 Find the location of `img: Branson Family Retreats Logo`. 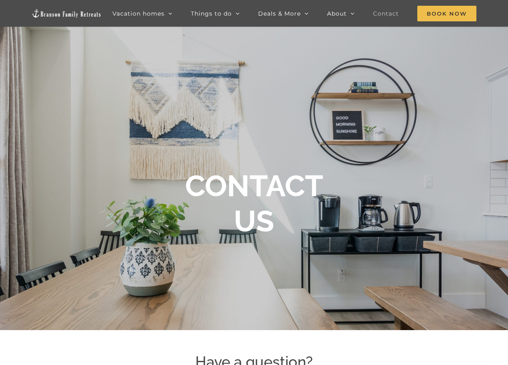

img: Branson Family Retreats Logo is located at coordinates (66, 13).